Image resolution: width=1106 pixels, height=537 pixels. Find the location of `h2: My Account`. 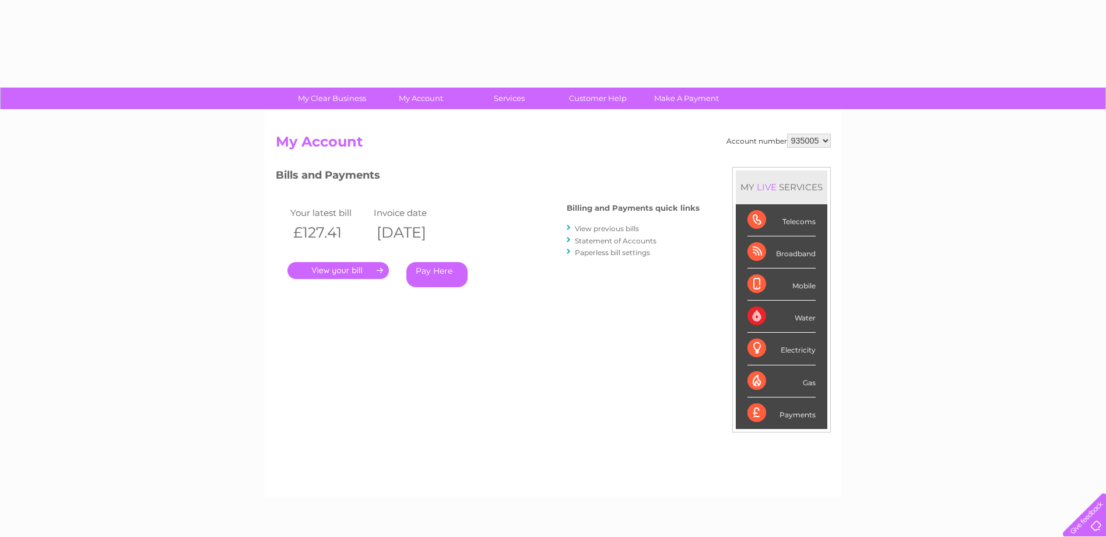

h2: My Account is located at coordinates (553, 145).